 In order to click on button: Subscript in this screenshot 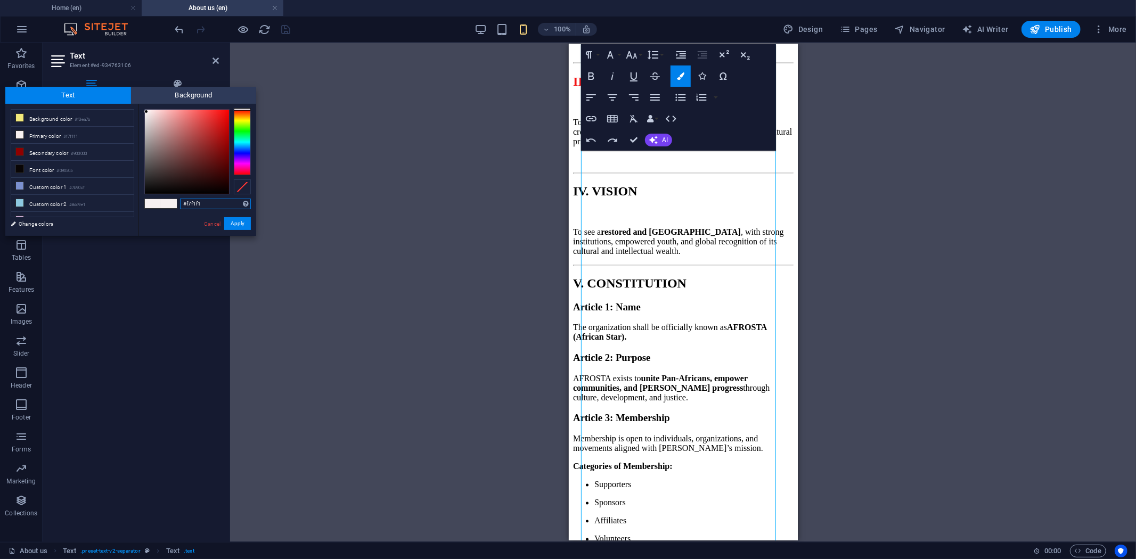, I will do `click(745, 55)`.